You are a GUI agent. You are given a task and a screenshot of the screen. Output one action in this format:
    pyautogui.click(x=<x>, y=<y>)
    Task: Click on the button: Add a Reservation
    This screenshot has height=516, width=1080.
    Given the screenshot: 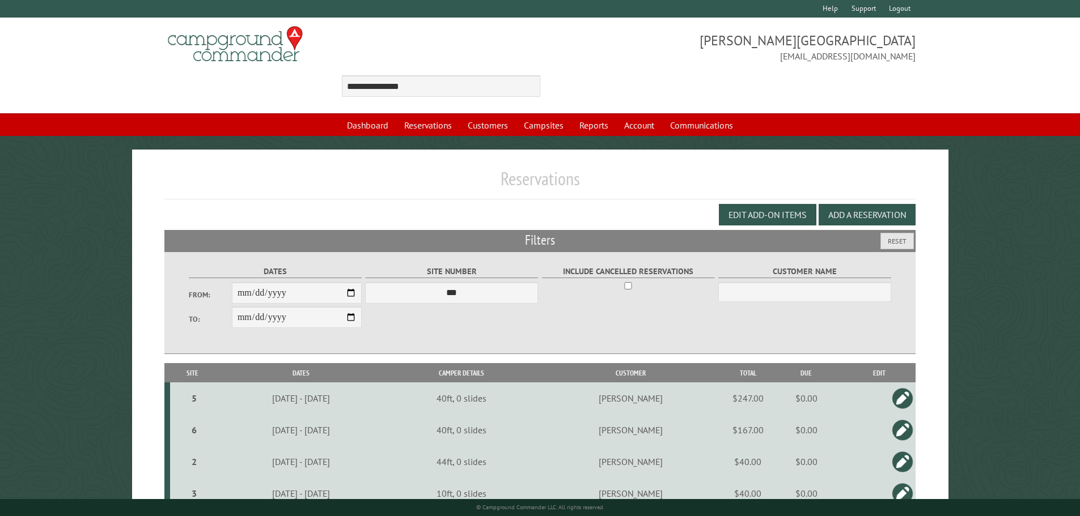 What is the action you would take?
    pyautogui.click(x=867, y=215)
    